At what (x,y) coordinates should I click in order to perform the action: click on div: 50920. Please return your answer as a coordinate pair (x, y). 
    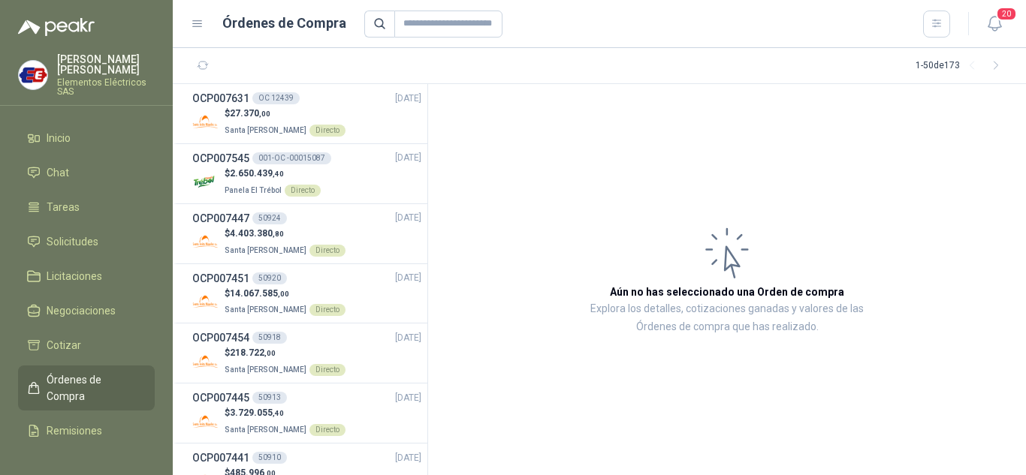
    Looking at the image, I should click on (270, 279).